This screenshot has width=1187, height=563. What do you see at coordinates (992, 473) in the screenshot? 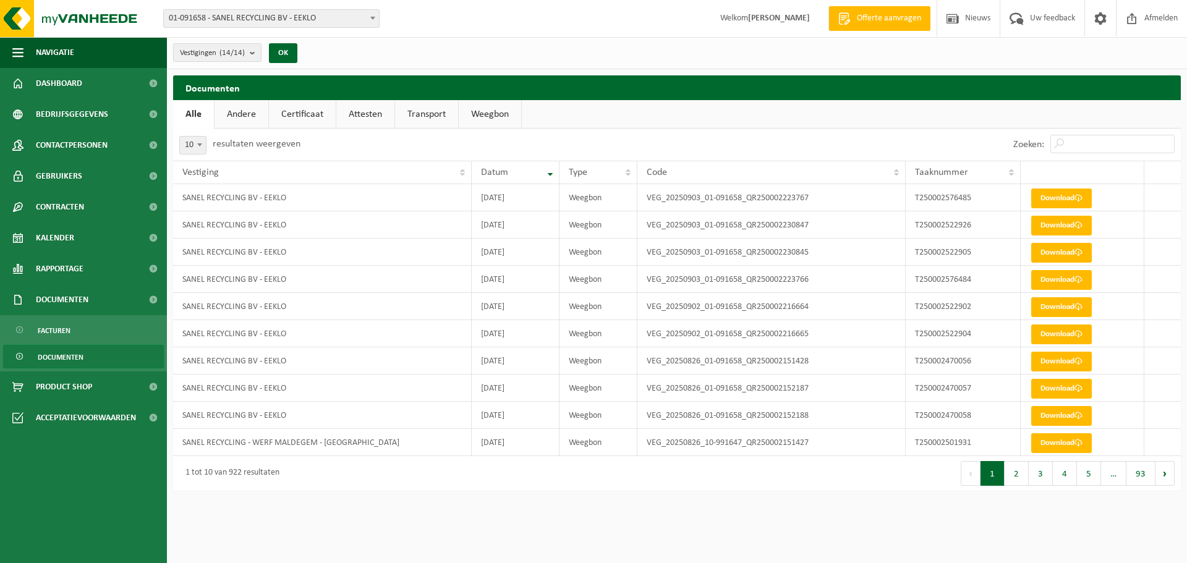
I see `button: 1` at bounding box center [992, 473].